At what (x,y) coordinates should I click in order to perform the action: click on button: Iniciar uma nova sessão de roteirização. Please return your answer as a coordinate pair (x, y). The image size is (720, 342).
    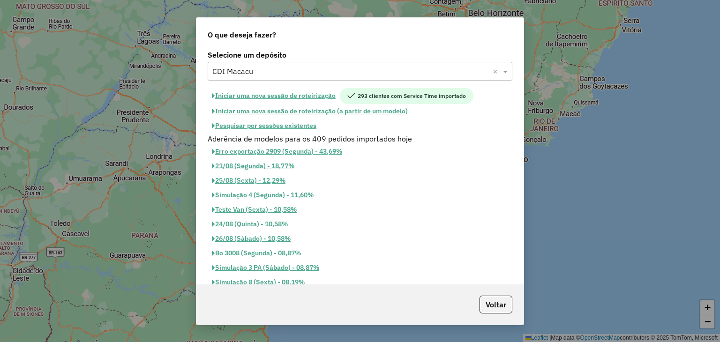
    Looking at the image, I should click on (274, 96).